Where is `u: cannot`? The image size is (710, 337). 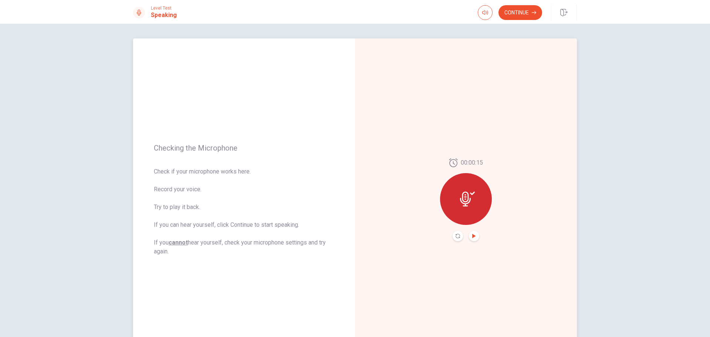 u: cannot is located at coordinates (178, 242).